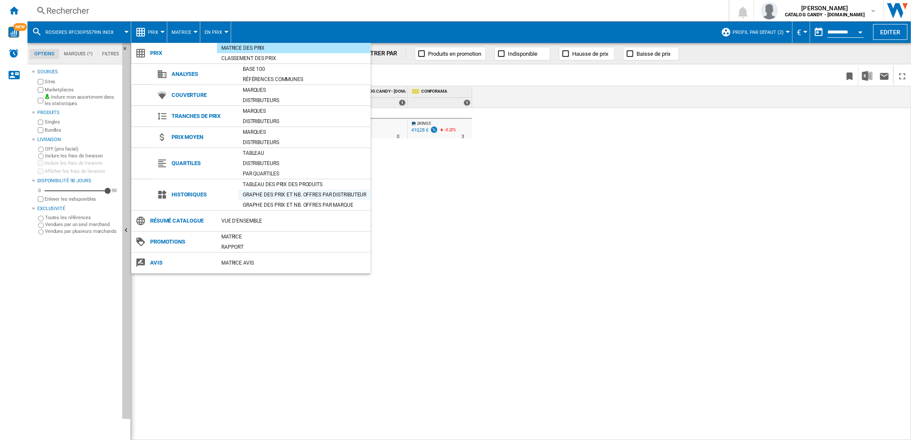 The width and height of the screenshot is (911, 440). Describe the element at coordinates (294, 263) in the screenshot. I see `div: Matrice AVIS` at that location.